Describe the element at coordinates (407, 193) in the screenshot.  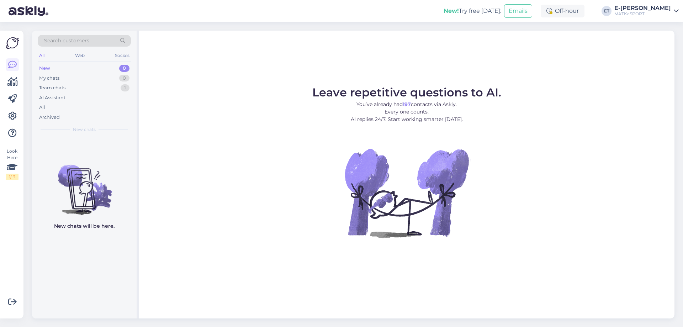
I see `img: No Chat active` at that location.